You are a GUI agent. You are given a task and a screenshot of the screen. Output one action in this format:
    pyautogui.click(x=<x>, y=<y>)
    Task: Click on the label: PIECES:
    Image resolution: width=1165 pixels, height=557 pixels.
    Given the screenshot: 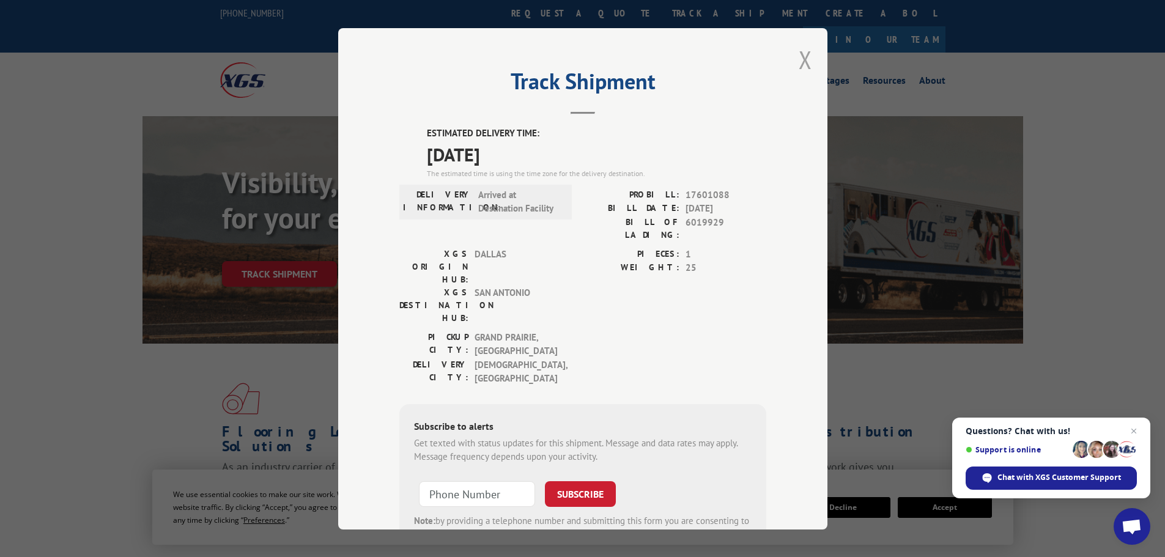 What is the action you would take?
    pyautogui.click(x=631, y=254)
    